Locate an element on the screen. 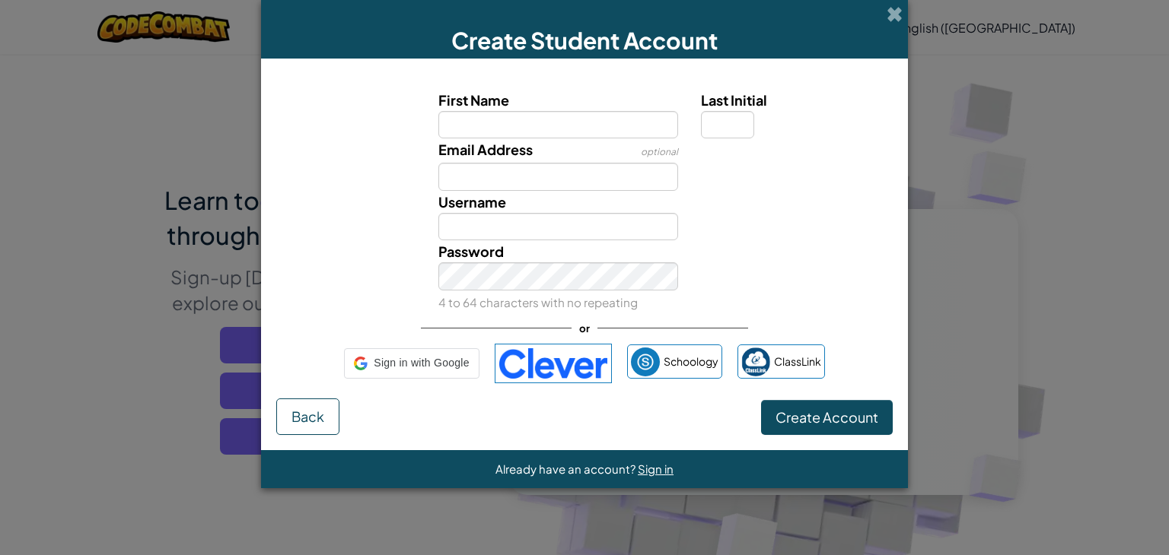 This screenshot has width=1169, height=555. img: schoology.png is located at coordinates (645, 362).